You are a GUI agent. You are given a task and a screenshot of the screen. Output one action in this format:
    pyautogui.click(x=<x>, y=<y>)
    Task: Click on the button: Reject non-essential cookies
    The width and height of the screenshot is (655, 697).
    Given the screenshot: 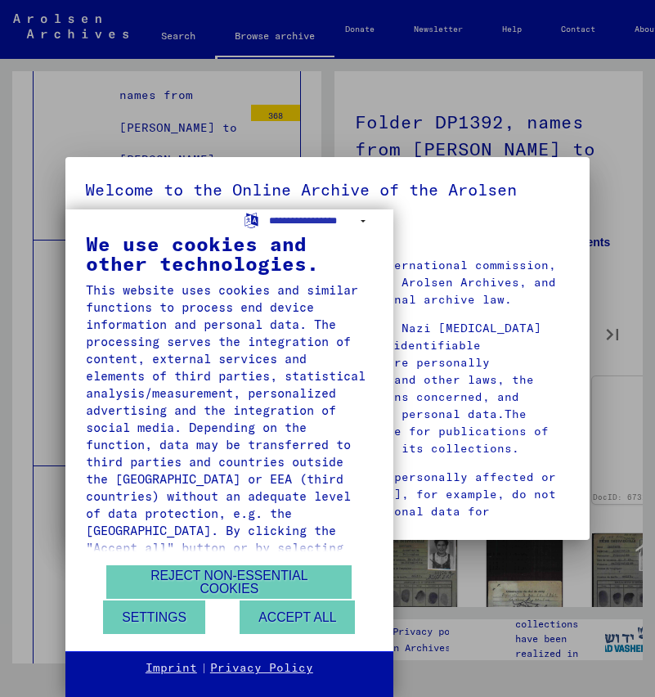 What is the action you would take?
    pyautogui.click(x=229, y=582)
    